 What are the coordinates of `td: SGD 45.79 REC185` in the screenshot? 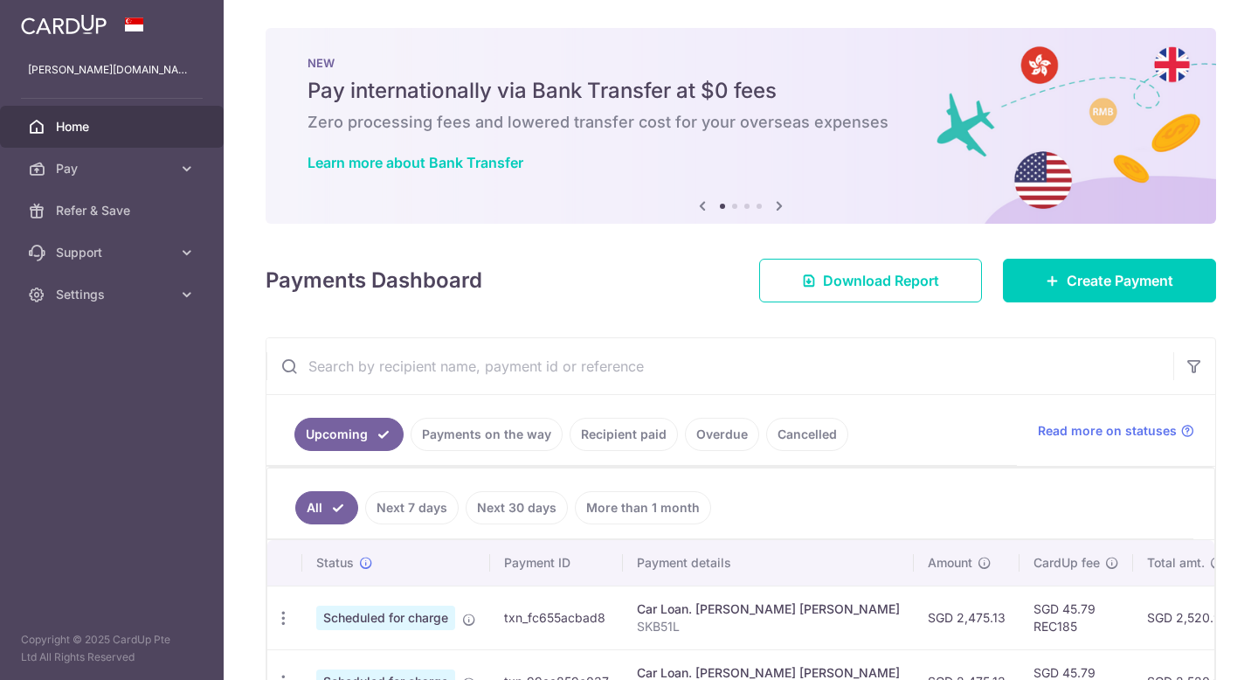 It's located at (1076, 617).